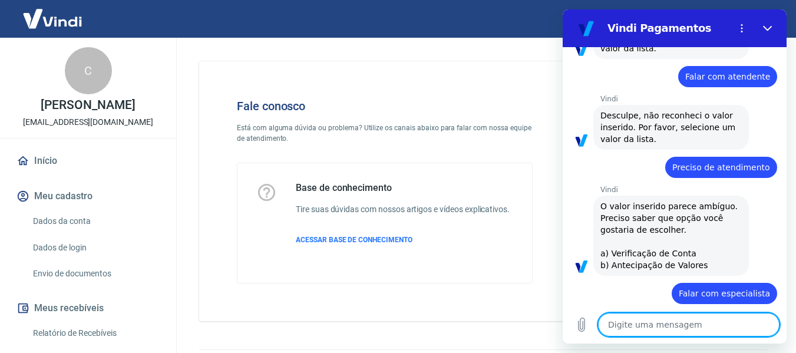  Describe the element at coordinates (88, 71) in the screenshot. I see `div: C` at that location.